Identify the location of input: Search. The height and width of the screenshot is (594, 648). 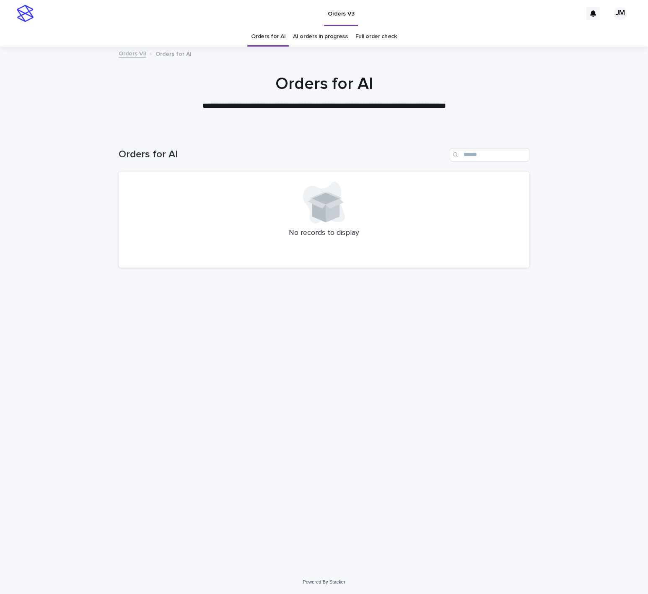
(490, 155).